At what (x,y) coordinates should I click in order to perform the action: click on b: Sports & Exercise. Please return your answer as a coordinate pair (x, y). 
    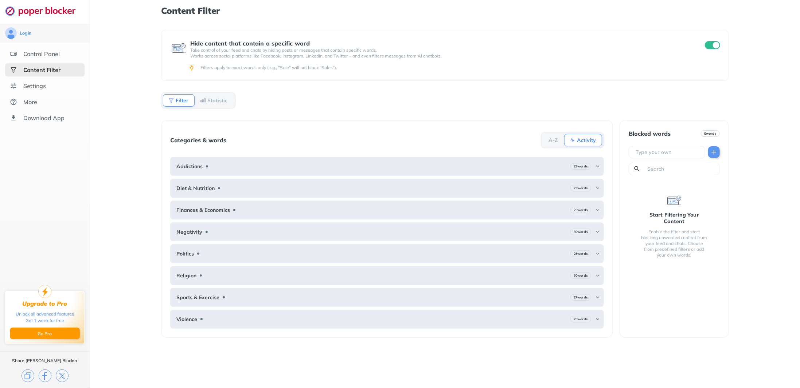
    Looking at the image, I should click on (198, 298).